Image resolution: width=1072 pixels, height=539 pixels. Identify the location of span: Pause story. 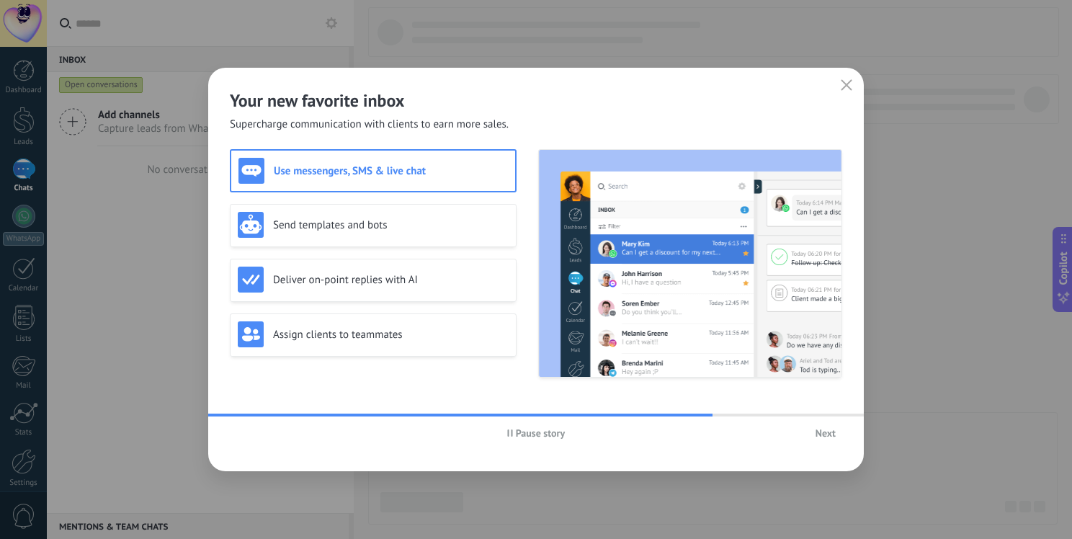
(540, 433).